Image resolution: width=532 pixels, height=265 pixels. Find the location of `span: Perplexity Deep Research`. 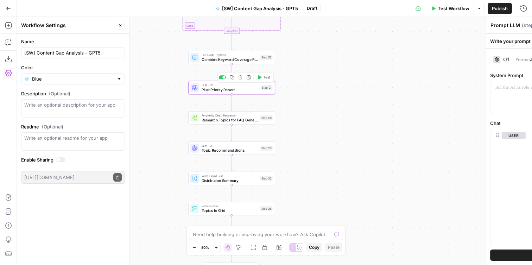

span: Perplexity Deep Research is located at coordinates (230, 115).